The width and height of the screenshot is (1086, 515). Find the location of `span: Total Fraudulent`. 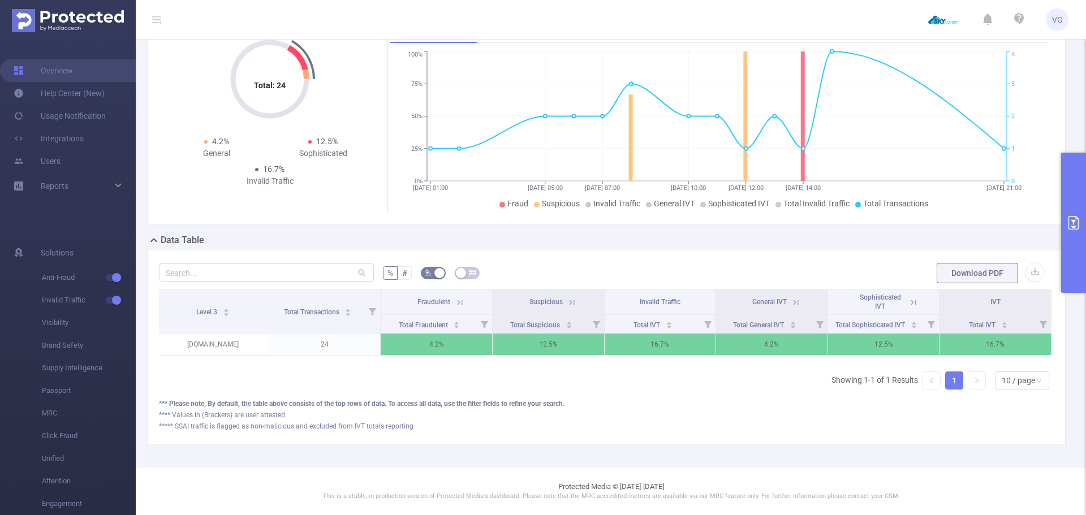

span: Total Fraudulent is located at coordinates (424, 325).